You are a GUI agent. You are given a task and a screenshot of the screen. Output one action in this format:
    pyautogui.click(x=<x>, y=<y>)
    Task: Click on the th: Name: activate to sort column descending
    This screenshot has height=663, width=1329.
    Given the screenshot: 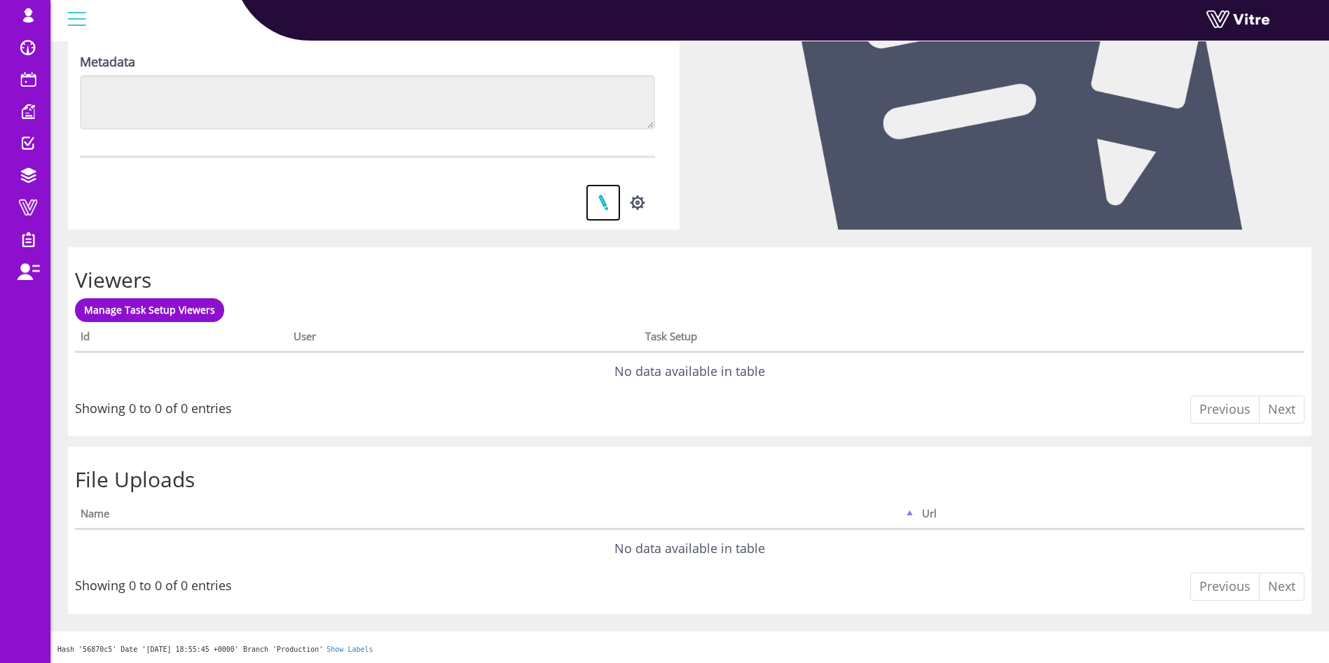 What is the action you would take?
    pyautogui.click(x=495, y=516)
    